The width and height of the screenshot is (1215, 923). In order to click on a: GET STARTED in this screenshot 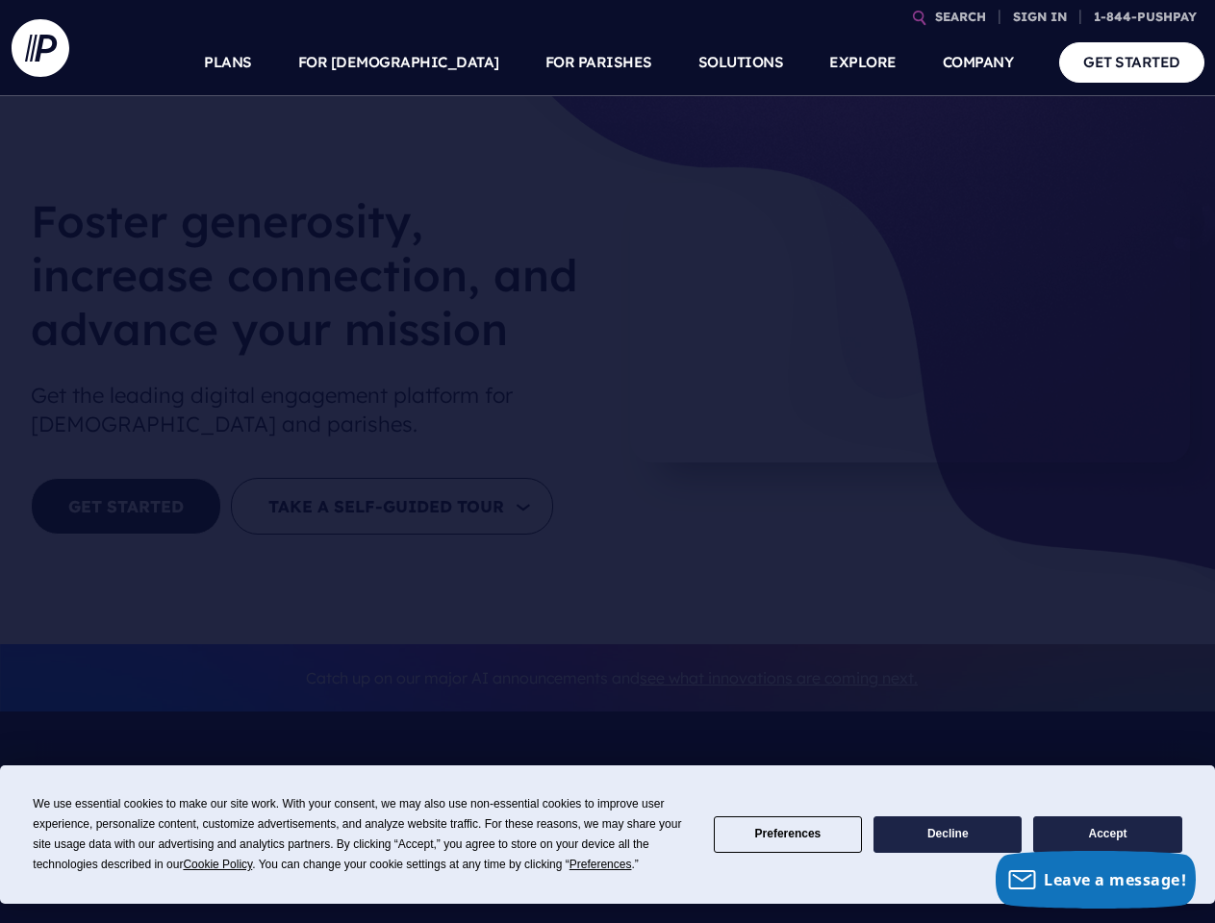, I will do `click(1131, 62)`.